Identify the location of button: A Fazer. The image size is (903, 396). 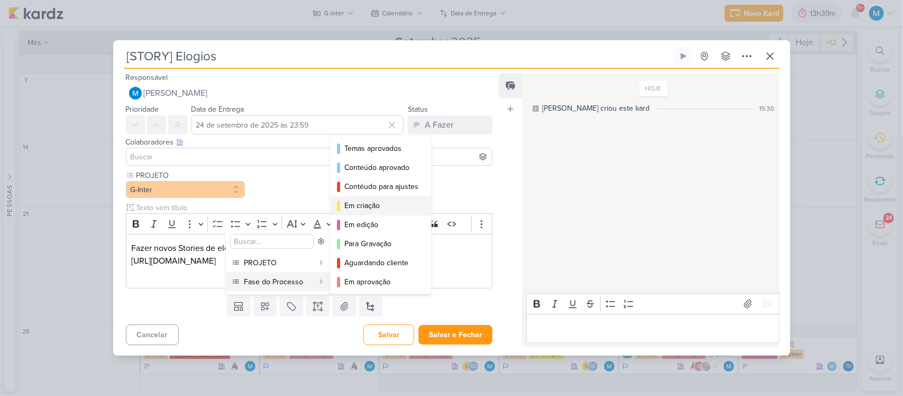
(450, 125).